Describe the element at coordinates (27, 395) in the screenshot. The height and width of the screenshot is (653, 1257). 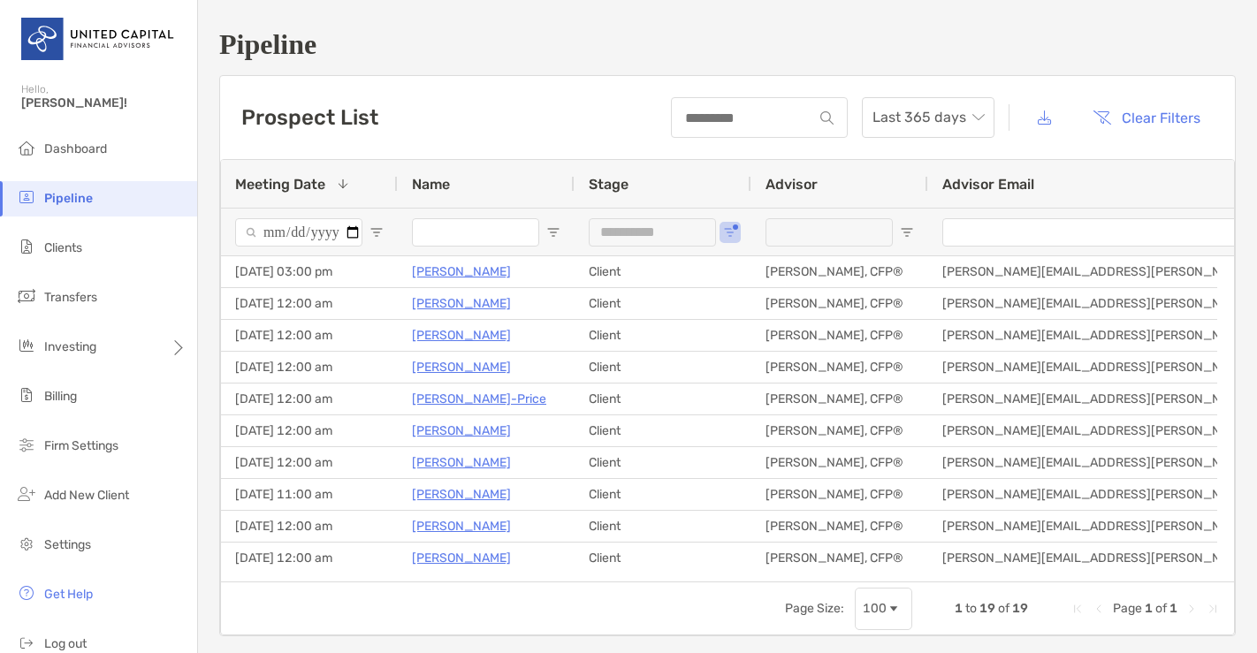
I see `img: billing icon` at that location.